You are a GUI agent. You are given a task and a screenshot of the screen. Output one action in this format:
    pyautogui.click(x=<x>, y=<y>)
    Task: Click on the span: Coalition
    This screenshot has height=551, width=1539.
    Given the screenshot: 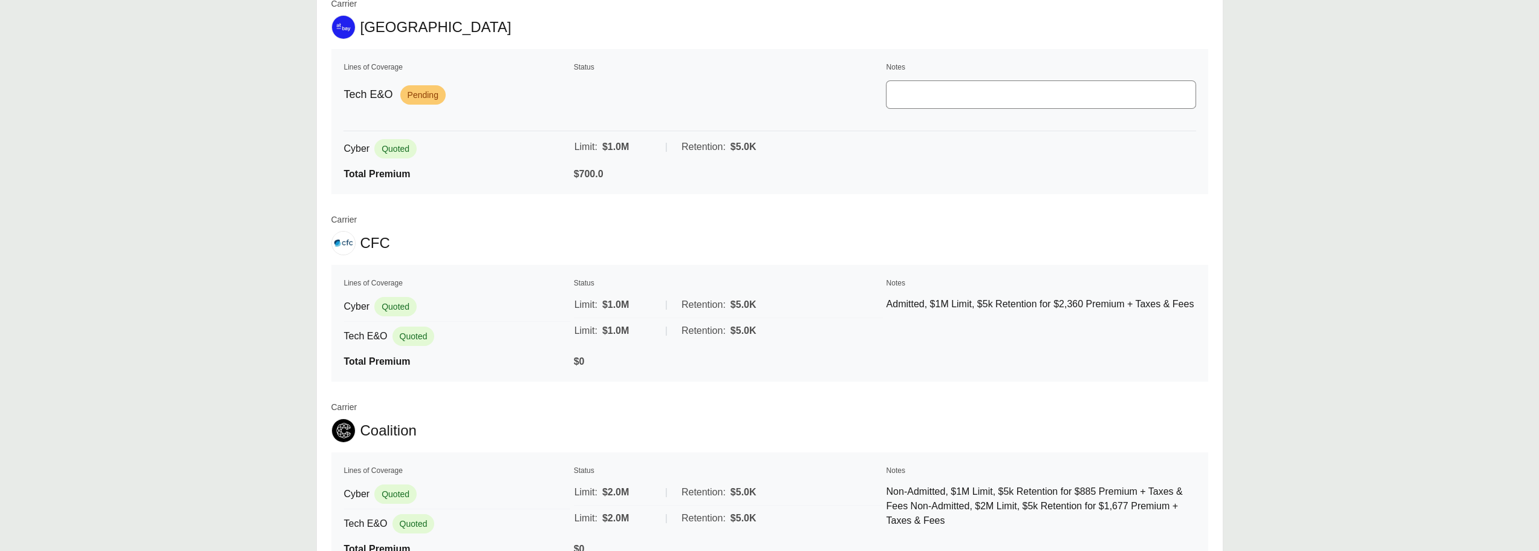 What is the action you would take?
    pyautogui.click(x=388, y=430)
    